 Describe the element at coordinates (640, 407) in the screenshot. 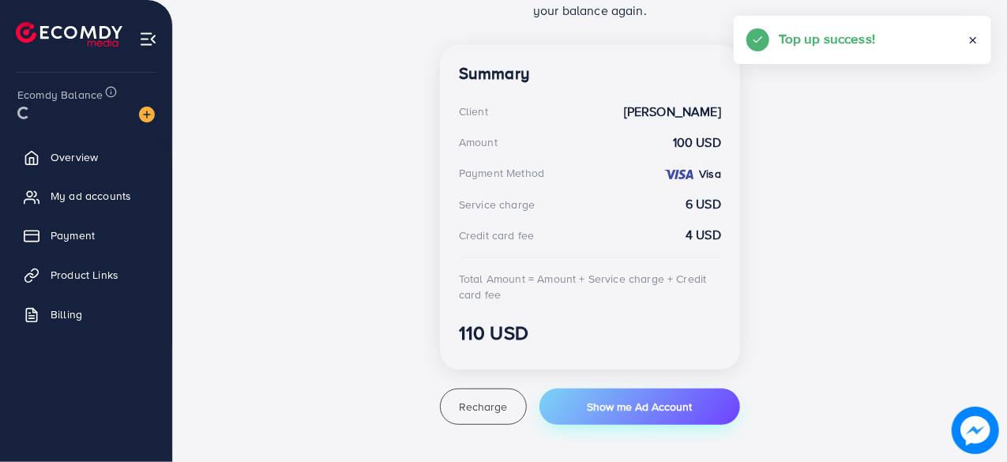

I see `button: Show me Ad Account` at that location.